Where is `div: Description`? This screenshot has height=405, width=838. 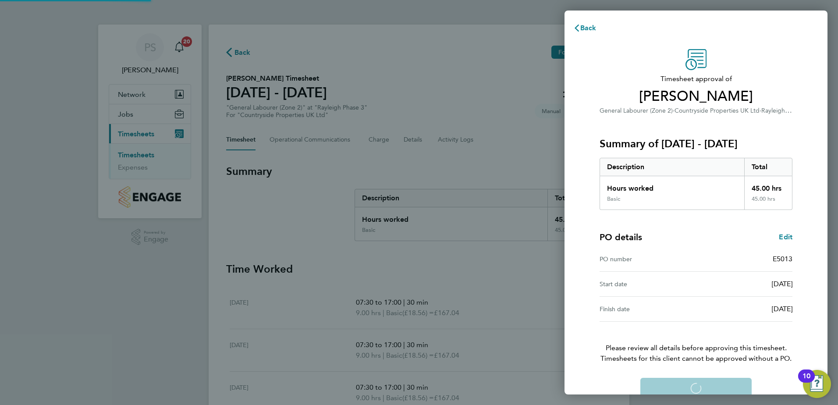 div: Description is located at coordinates (672, 167).